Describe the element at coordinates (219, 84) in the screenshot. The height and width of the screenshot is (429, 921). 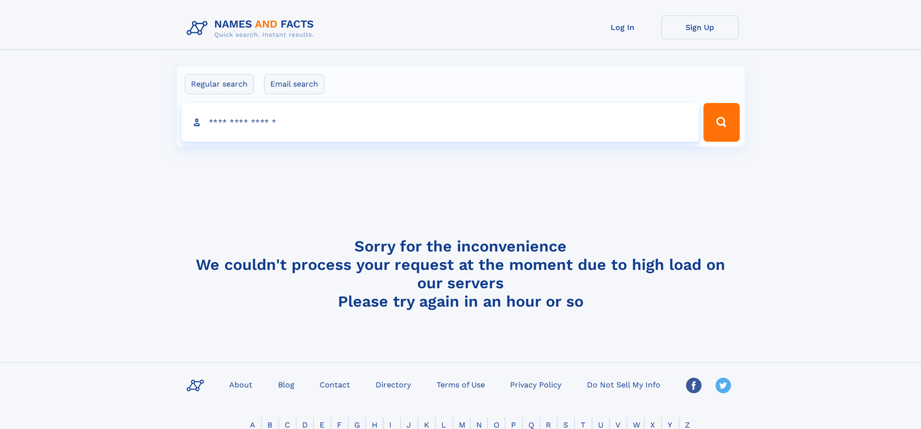
I see `label: Regular search` at that location.